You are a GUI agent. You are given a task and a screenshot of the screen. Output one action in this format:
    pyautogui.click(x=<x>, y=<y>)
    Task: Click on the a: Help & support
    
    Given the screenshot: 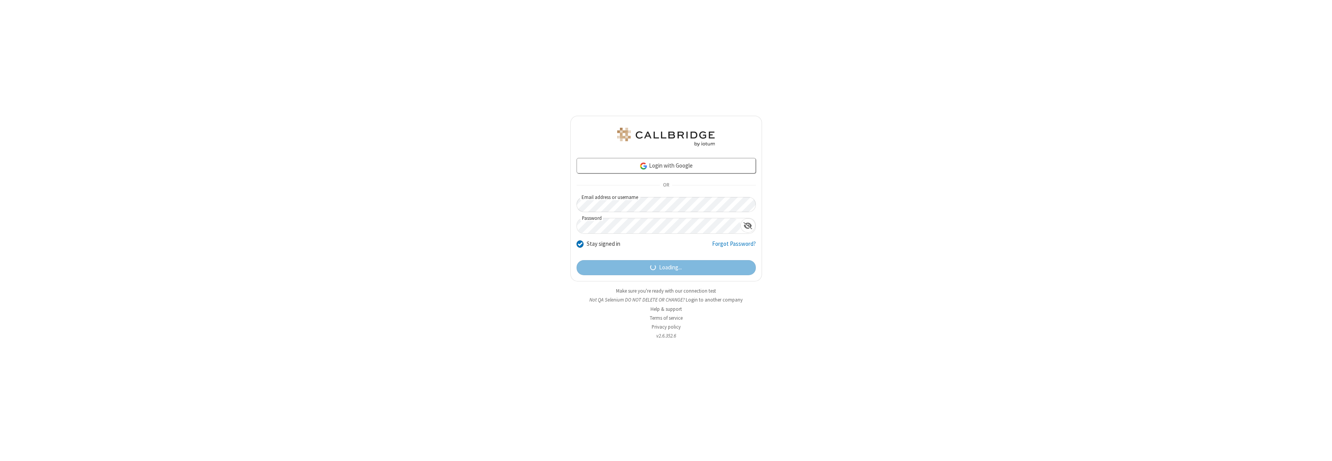 What is the action you would take?
    pyautogui.click(x=666, y=309)
    